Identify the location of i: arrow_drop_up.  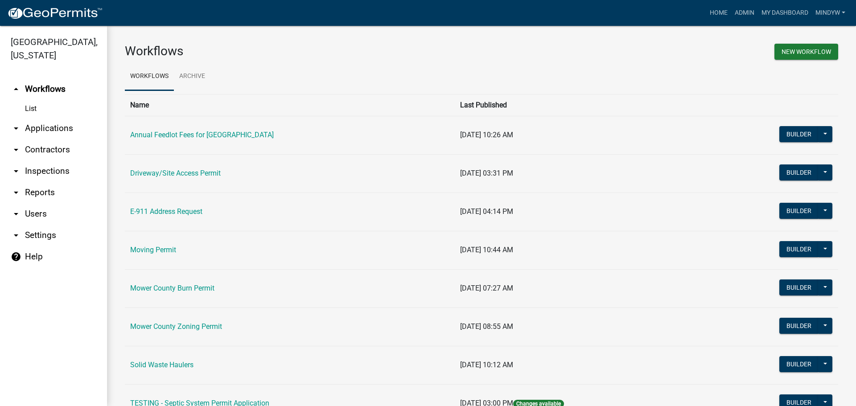
(16, 89).